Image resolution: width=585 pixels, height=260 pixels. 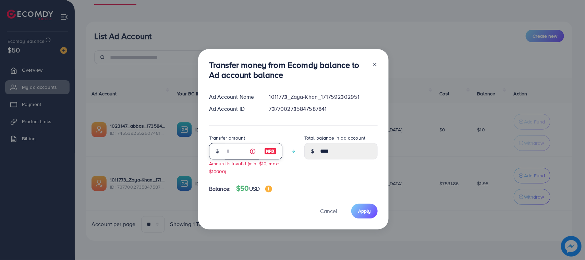 What do you see at coordinates (254, 188) in the screenshot?
I see `h4: $50` at bounding box center [254, 188].